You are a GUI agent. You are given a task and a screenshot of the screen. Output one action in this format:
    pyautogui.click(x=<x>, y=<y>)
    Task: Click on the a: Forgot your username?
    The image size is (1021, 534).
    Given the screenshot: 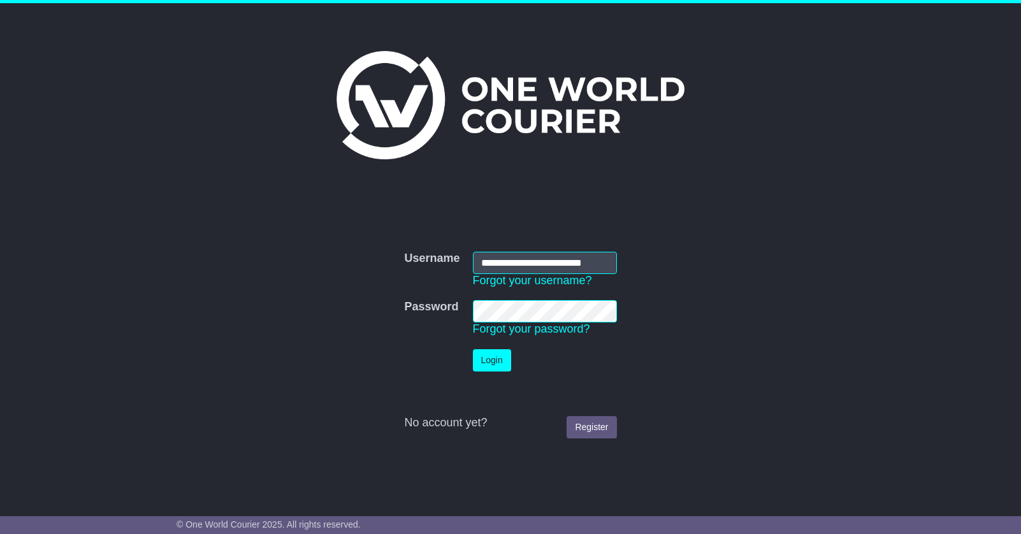 What is the action you would take?
    pyautogui.click(x=532, y=280)
    